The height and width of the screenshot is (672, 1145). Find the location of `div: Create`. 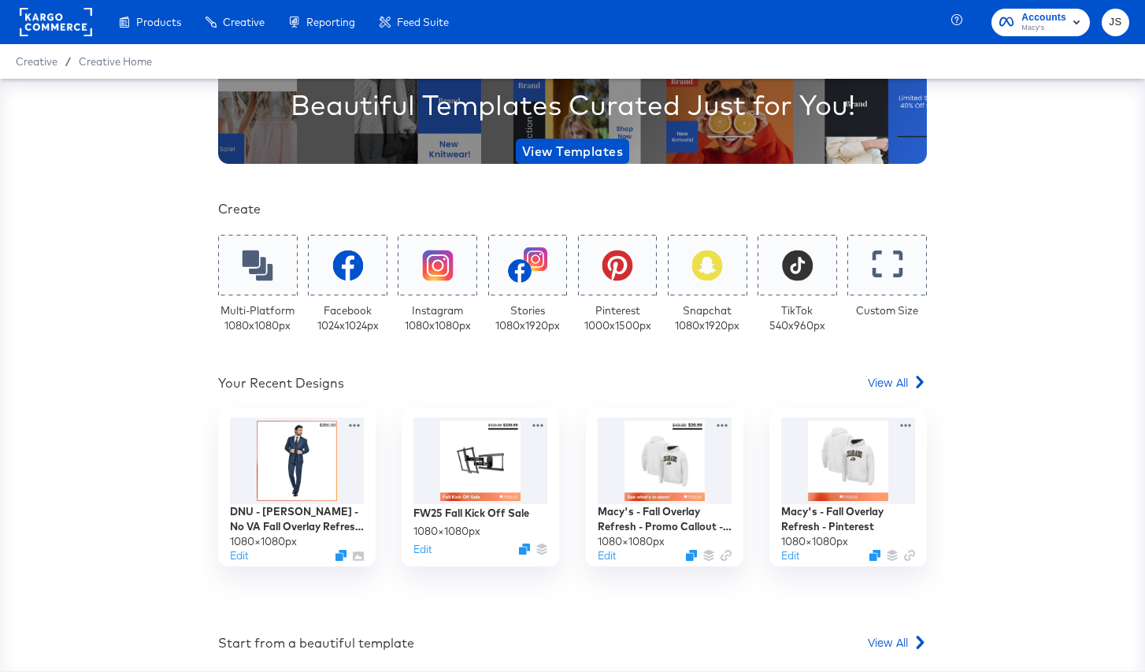

div: Create is located at coordinates (573, 209).